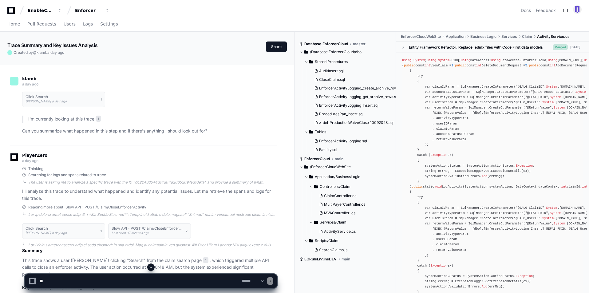  I want to click on h1: Slow API - POST /Claim/CloseEnforcerActivity, so click(147, 228).